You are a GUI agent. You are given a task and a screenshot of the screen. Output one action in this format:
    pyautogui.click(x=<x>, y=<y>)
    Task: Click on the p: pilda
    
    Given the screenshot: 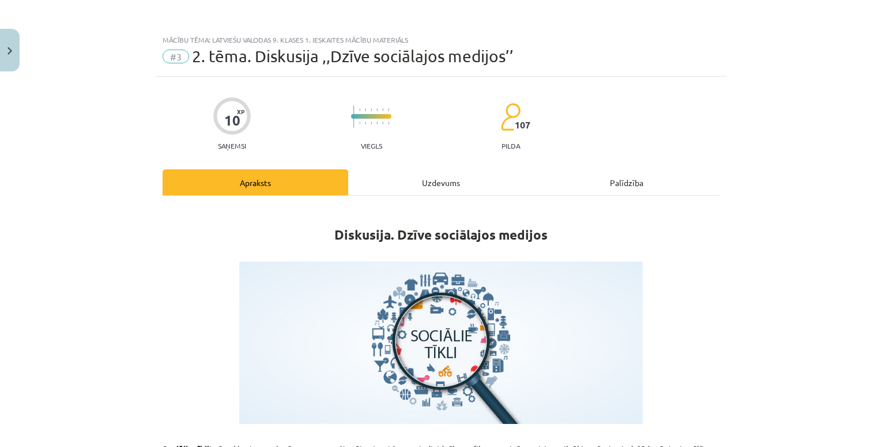 What is the action you would take?
    pyautogui.click(x=511, y=146)
    